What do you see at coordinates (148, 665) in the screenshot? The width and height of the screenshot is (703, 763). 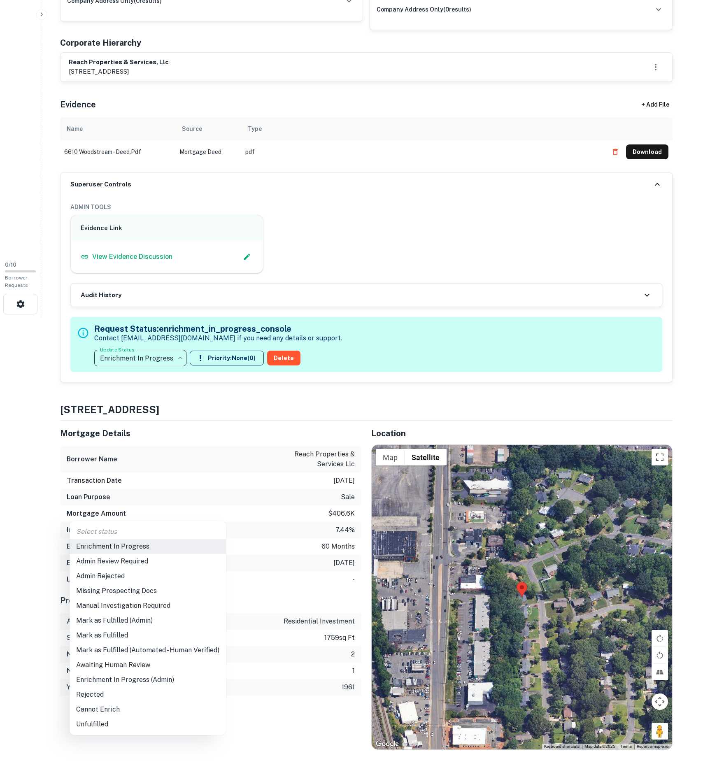 I see `li: Awaiting Human Review` at bounding box center [148, 665].